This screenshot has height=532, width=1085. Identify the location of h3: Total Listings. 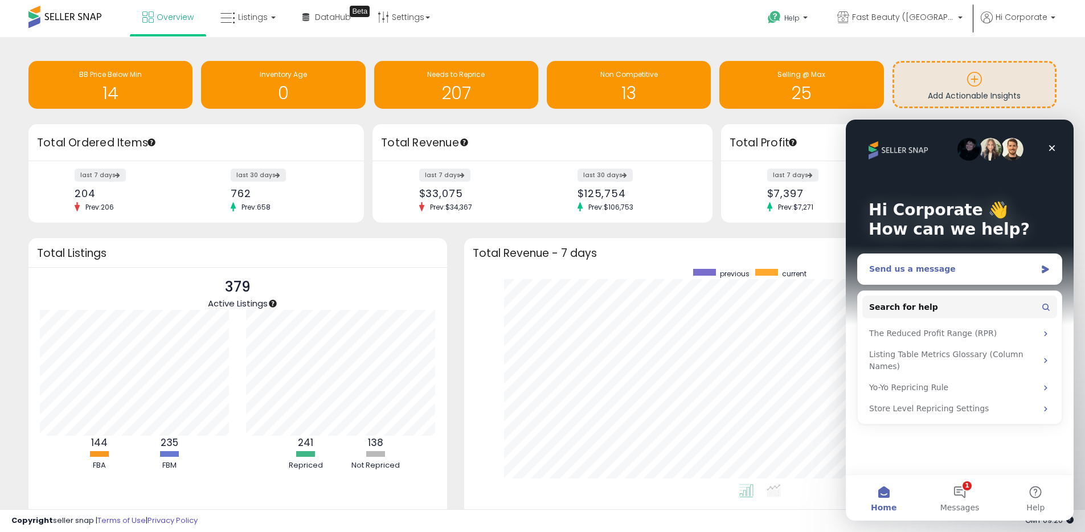
(237, 253).